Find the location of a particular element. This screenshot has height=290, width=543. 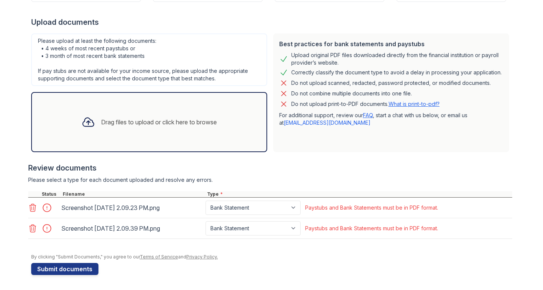

a: FAQ is located at coordinates (368, 115).